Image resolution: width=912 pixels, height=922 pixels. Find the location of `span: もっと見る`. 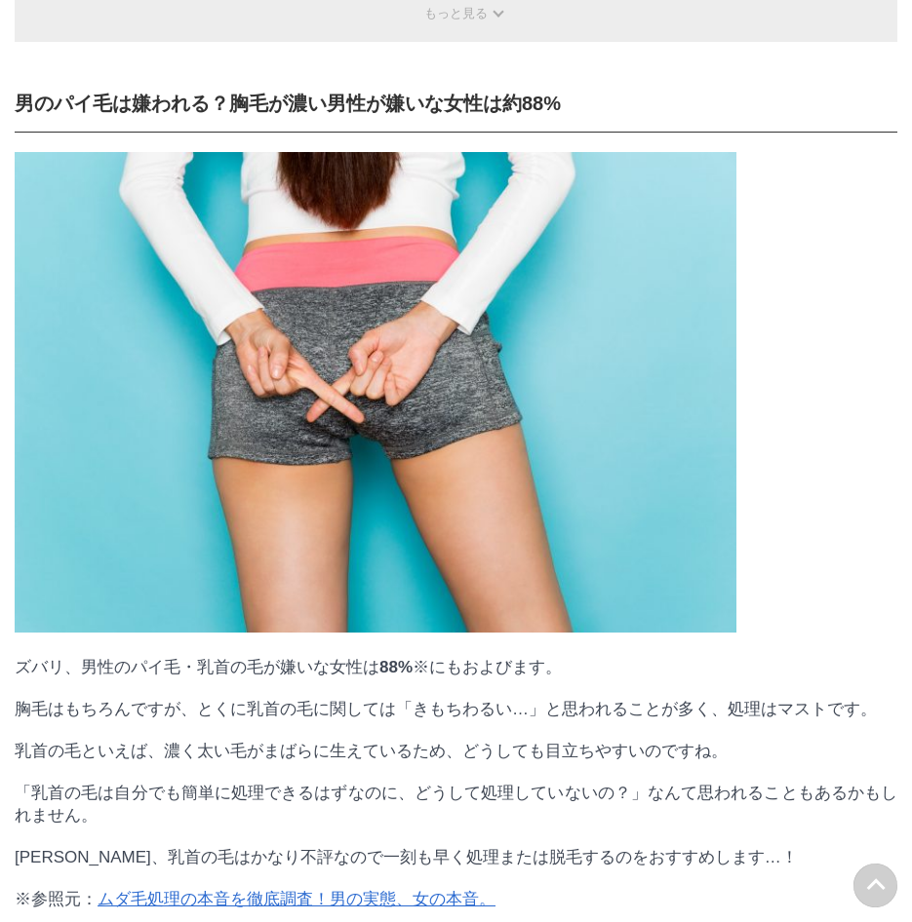

span: もっと見る is located at coordinates (455, 13).